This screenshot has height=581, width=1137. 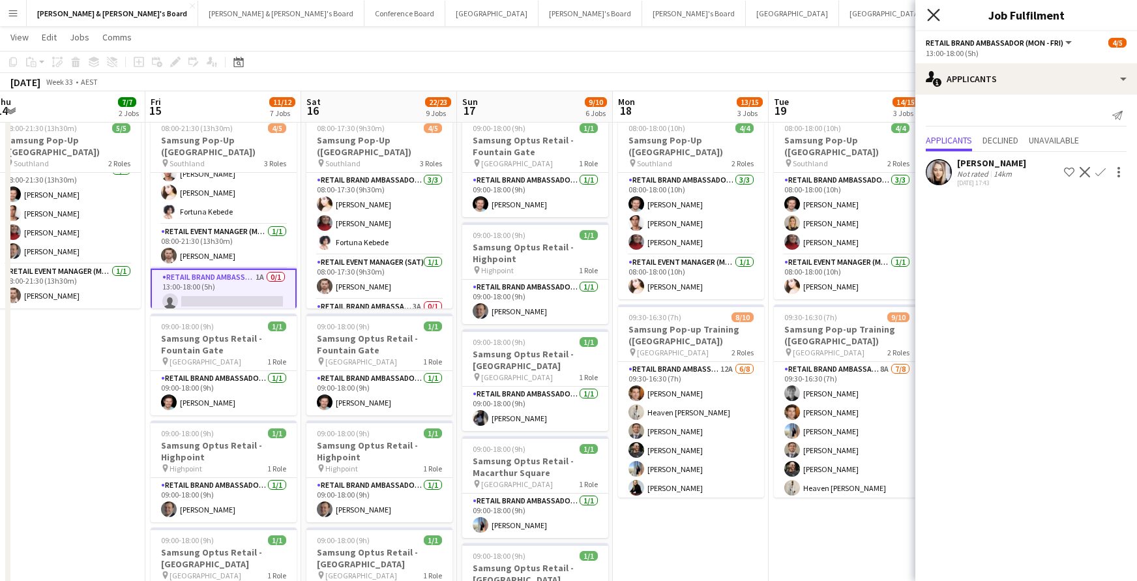 What do you see at coordinates (224, 471) in the screenshot?
I see `app-job-card: 09:00-18:00 (9h)1/1Samsung Optus Retail - Highpoint Highpoint1 RoleRETAIL Brand Ambassador (Mon -...` at bounding box center [224, 471].